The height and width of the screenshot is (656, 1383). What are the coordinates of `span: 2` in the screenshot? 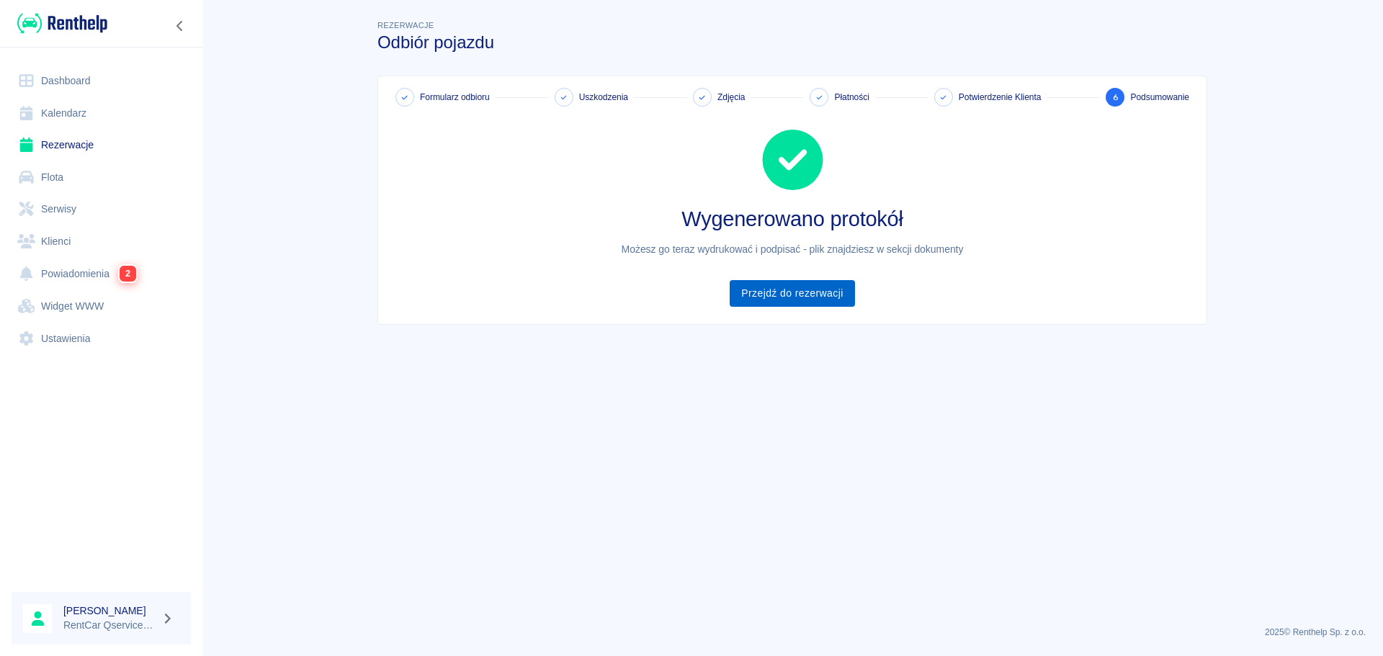 It's located at (127, 274).